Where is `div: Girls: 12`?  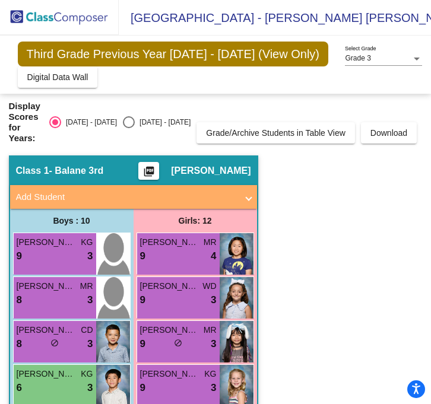 div: Girls: 12 is located at coordinates (195, 221).